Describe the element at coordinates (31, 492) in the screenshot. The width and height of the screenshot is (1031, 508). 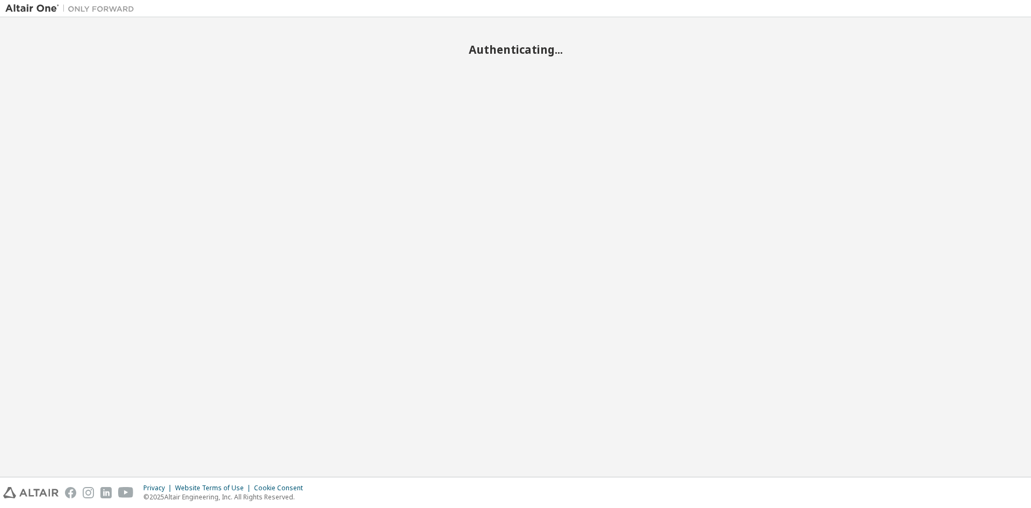
I see `img: altair_logo.svg` at that location.